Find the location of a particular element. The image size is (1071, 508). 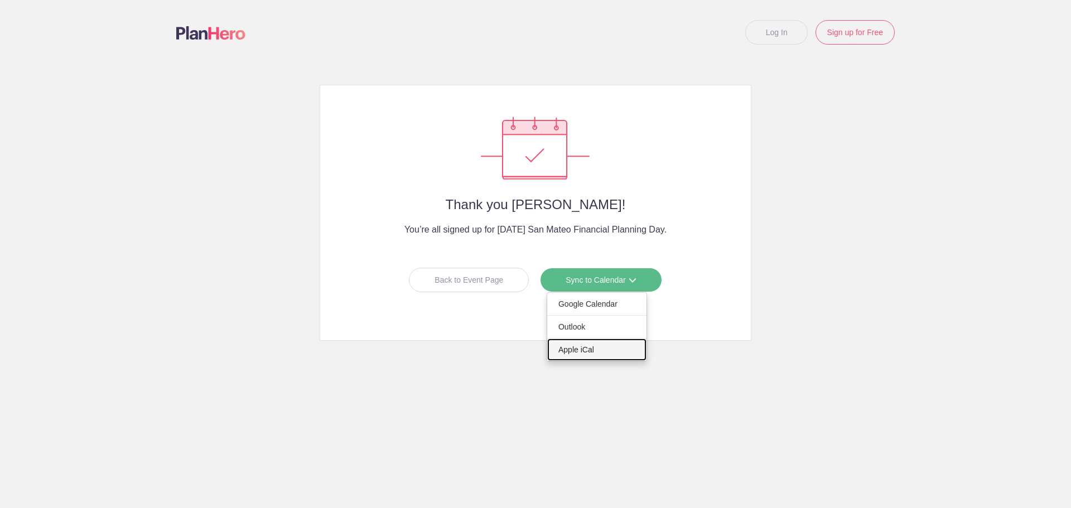

img: Logo main planhero is located at coordinates (211, 33).